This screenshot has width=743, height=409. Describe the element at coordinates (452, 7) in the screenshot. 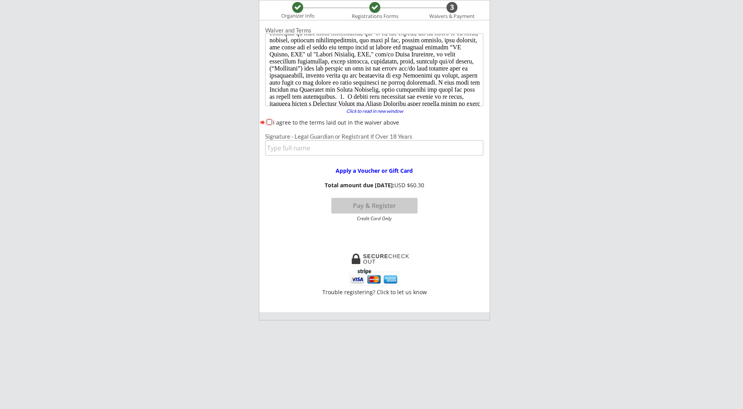

I see `div: 3` at that location.